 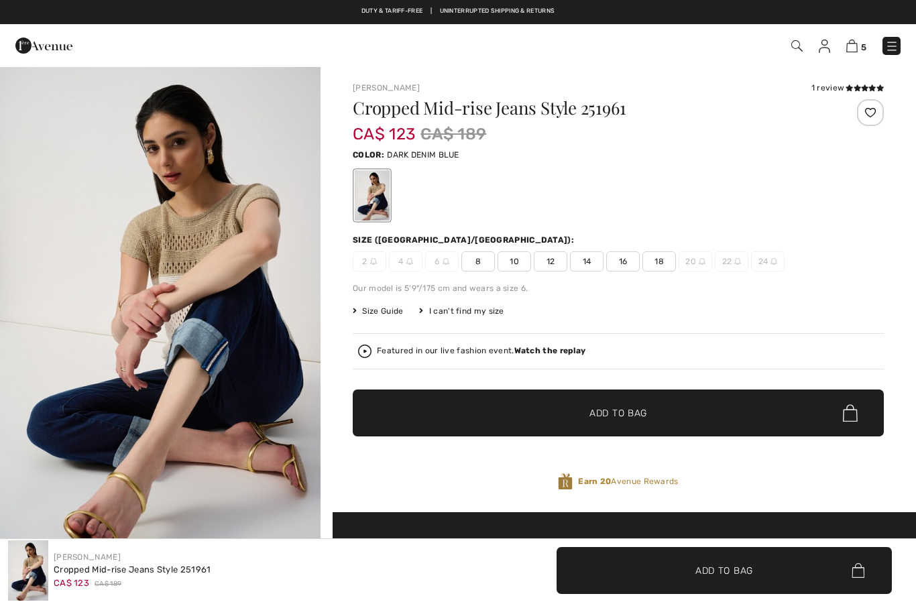 I want to click on div: Our model is 5'9"/175 cm and wears a size 6., so click(x=619, y=288).